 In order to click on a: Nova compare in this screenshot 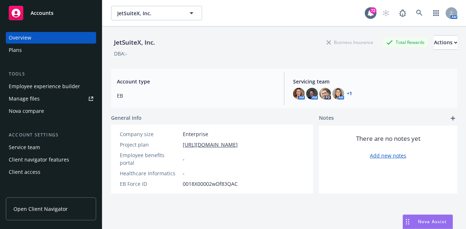, I will do `click(51, 111)`.